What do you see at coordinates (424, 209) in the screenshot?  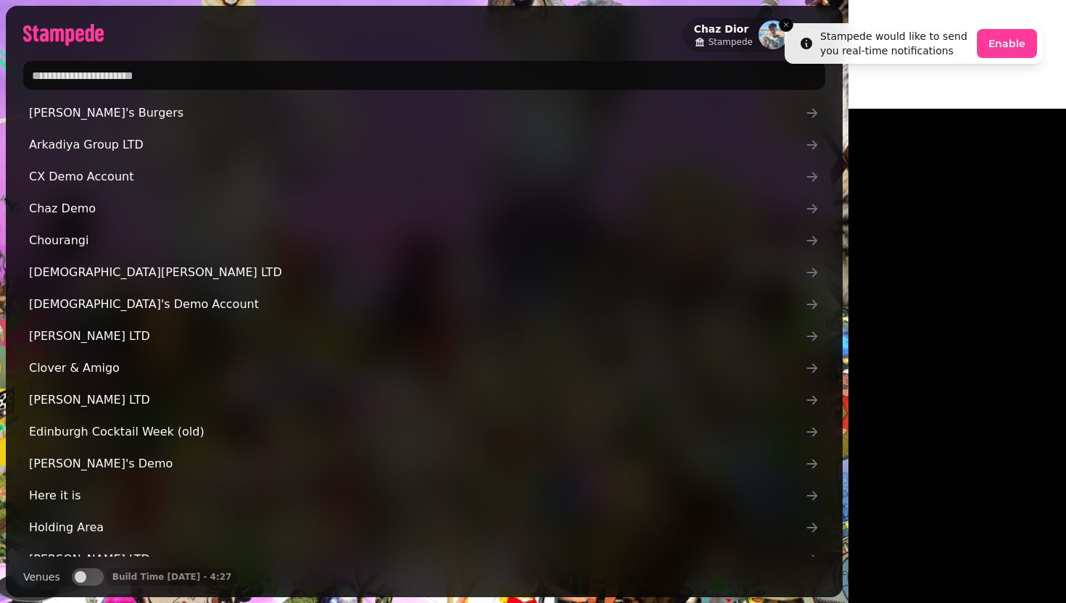 I see `a: Chaz Demo` at bounding box center [424, 209].